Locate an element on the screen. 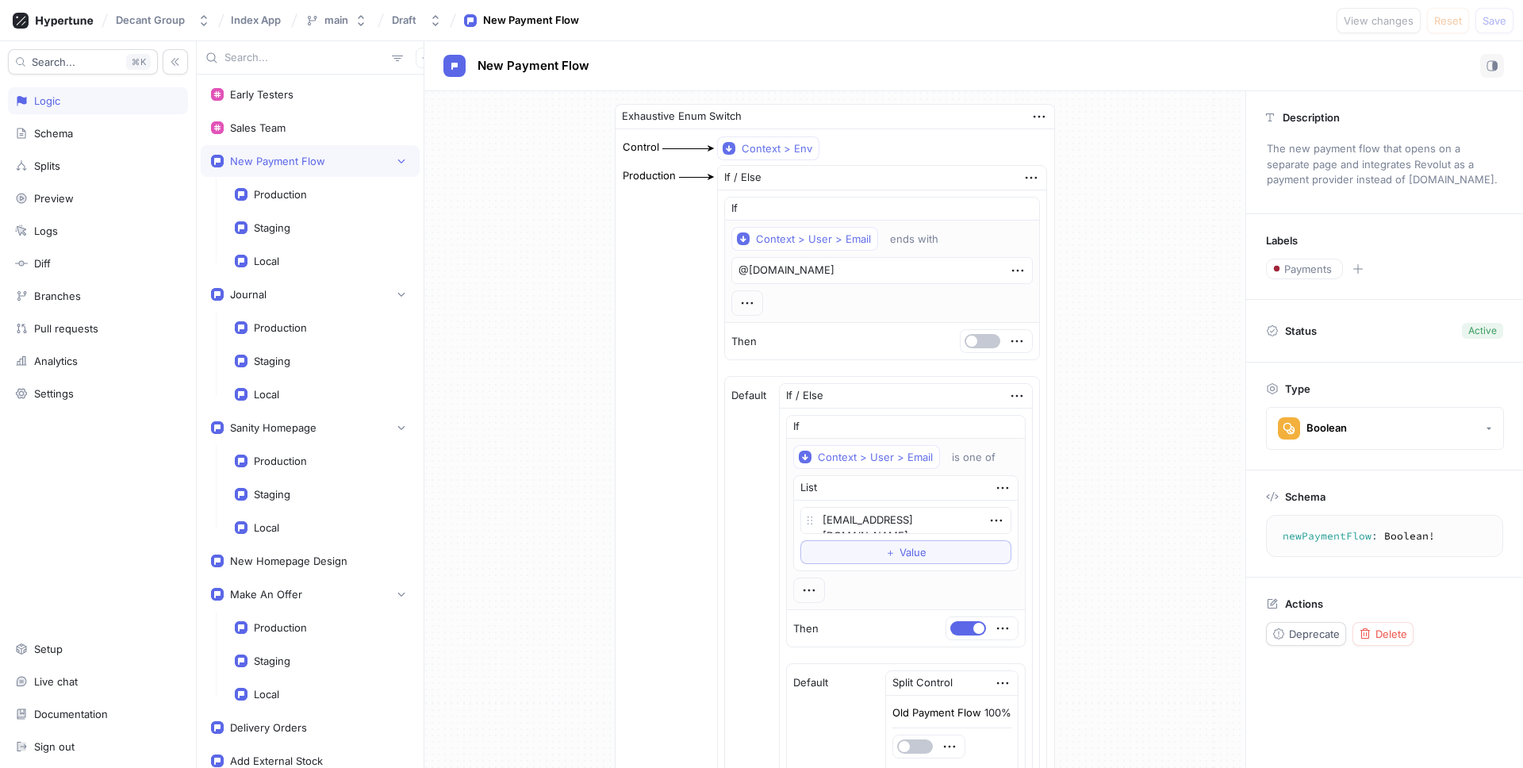  div: Control is located at coordinates (641, 148).